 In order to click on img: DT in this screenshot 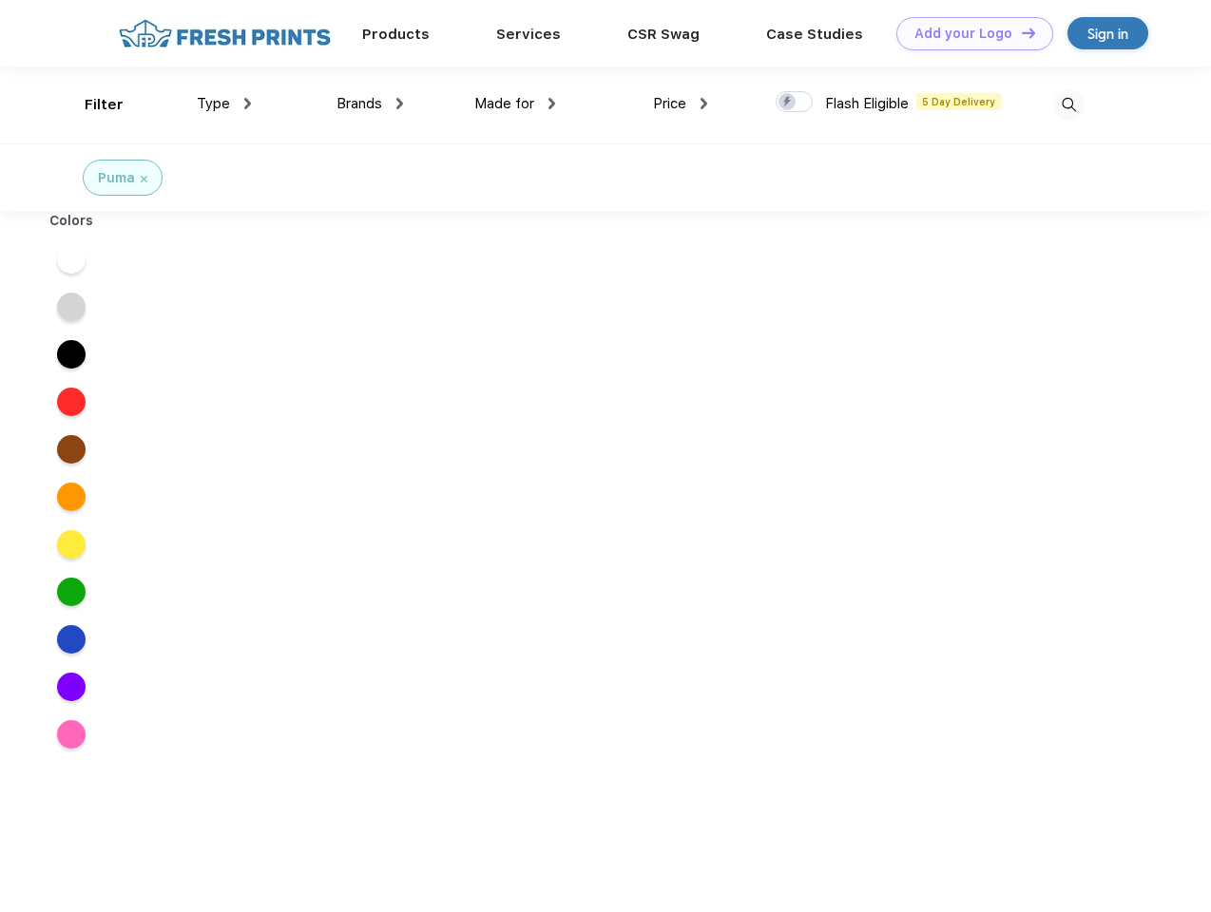, I will do `click(1028, 32)`.